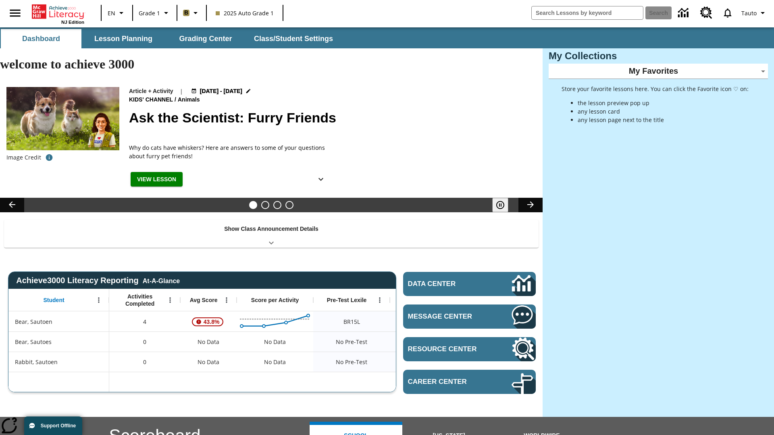 This screenshot has width=774, height=435. I want to click on button: Open side menu, so click(15, 13).